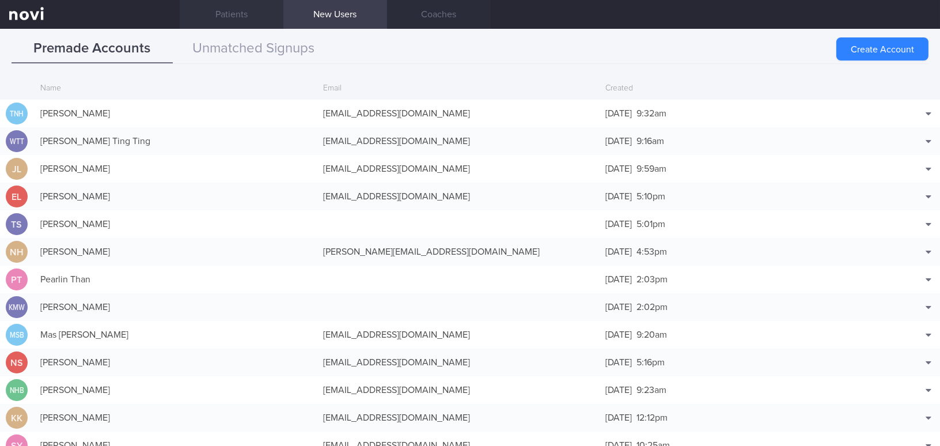 The image size is (940, 446). I want to click on div: KK, so click(17, 418).